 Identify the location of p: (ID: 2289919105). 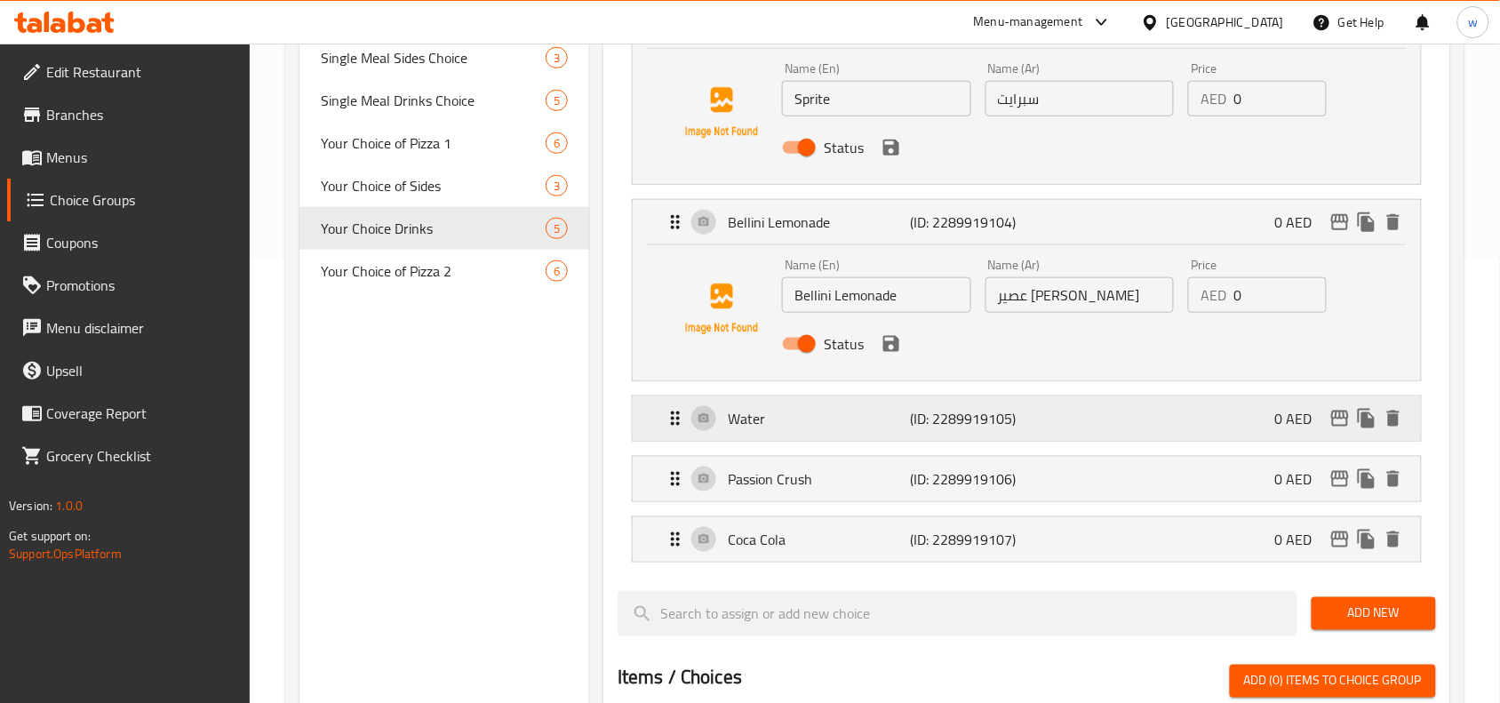
(970, 419).